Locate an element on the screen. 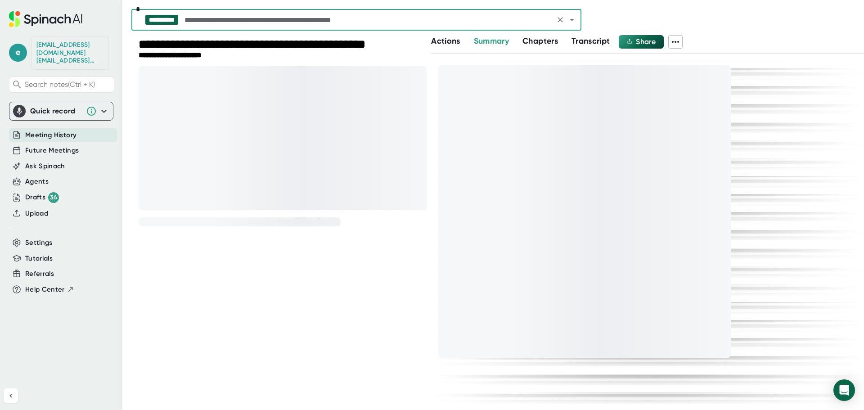 Image resolution: width=864 pixels, height=410 pixels. div: 36 is located at coordinates (54, 197).